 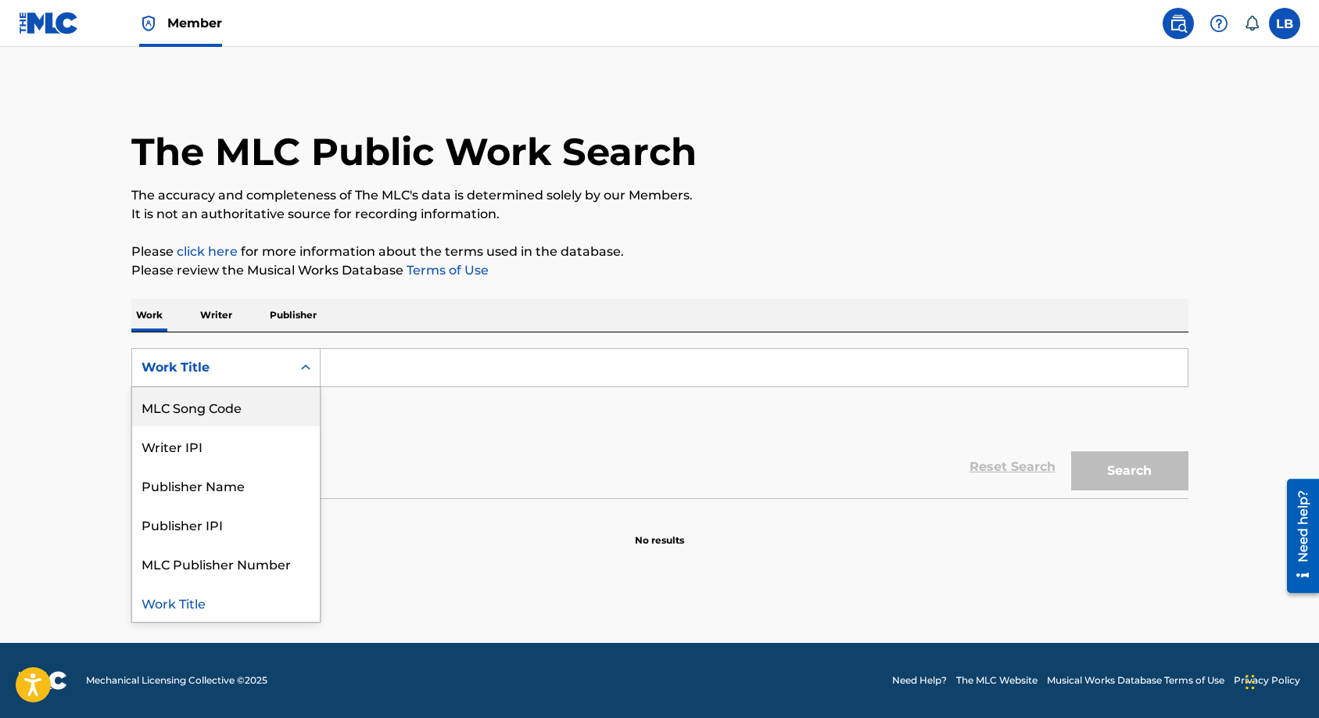 I want to click on div: Drag, so click(x=1250, y=682).